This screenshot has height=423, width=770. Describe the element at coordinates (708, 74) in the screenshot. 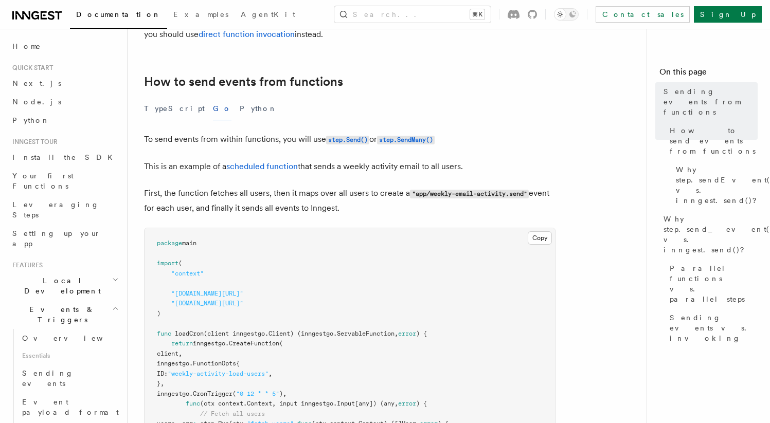

I see `h4: On this page` at that location.